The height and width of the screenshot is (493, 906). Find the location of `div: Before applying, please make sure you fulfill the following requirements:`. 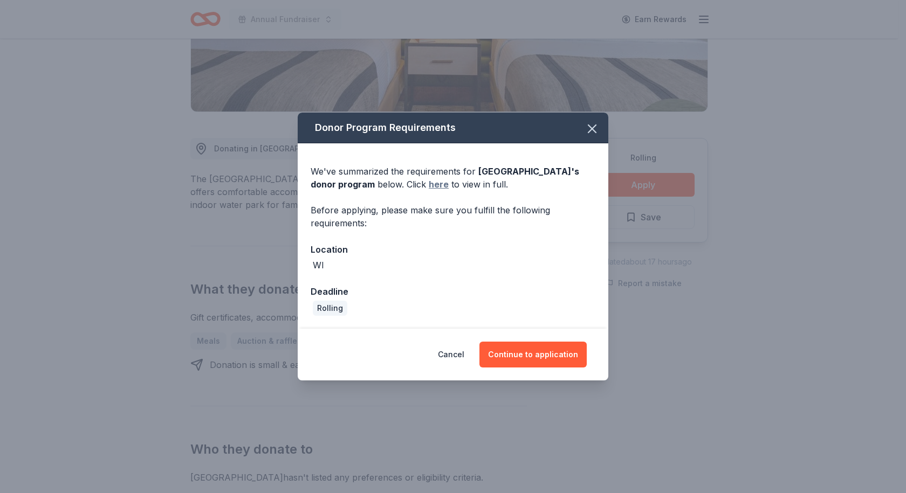

div: Before applying, please make sure you fulfill the following requirements: is located at coordinates (453, 217).